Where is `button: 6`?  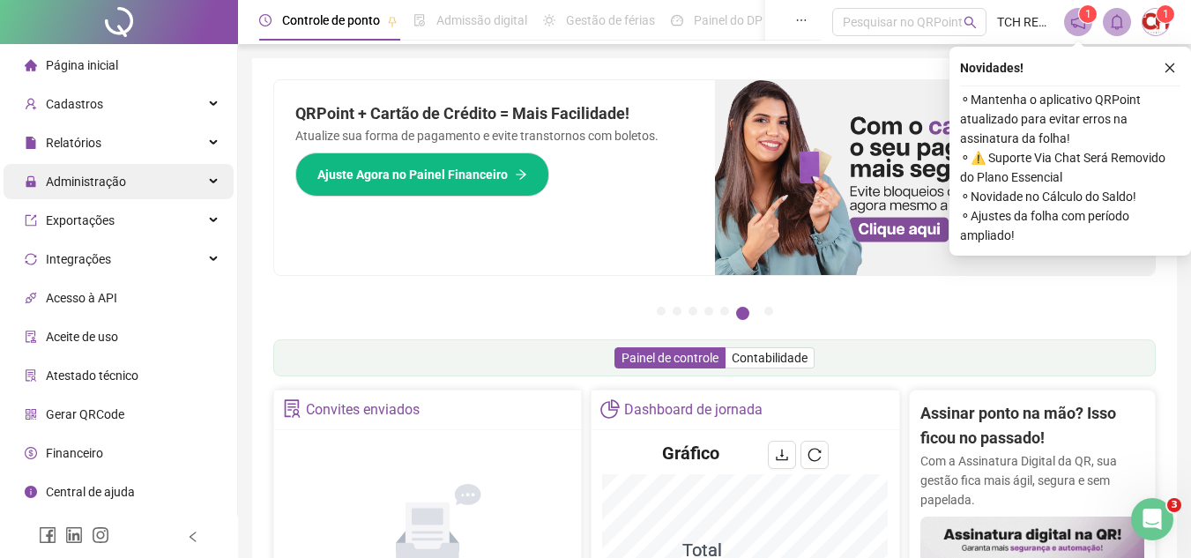 button: 6 is located at coordinates (742, 313).